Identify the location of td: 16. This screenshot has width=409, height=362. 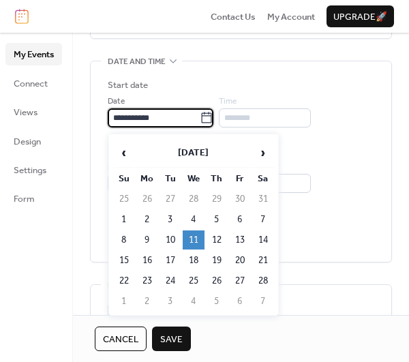
(147, 260).